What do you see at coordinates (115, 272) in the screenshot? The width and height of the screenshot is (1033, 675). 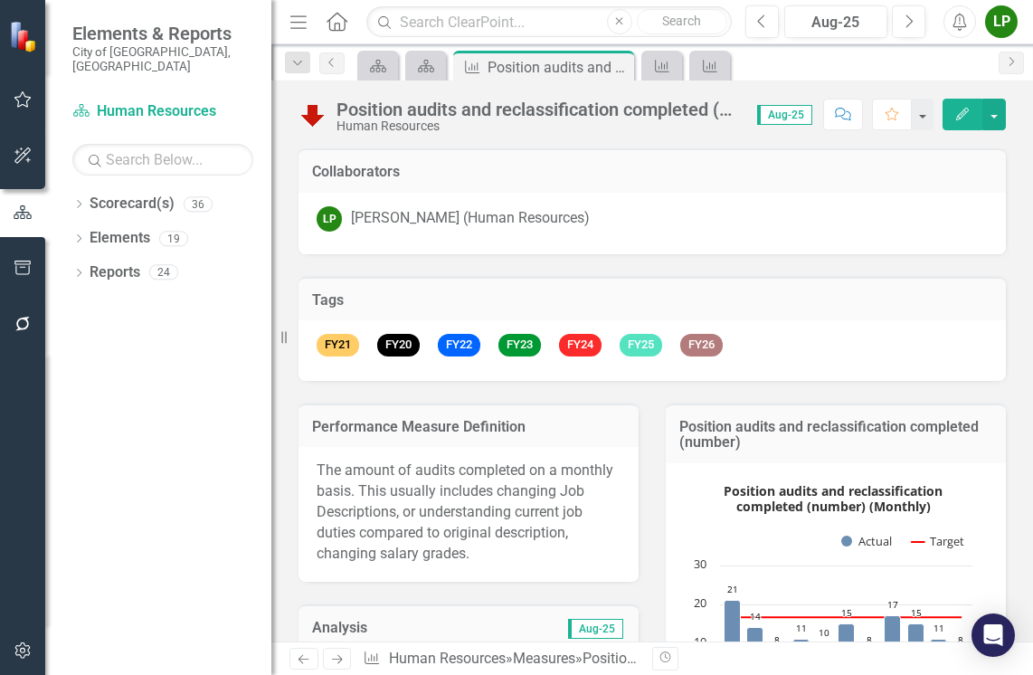 I see `a: Reports` at bounding box center [115, 272].